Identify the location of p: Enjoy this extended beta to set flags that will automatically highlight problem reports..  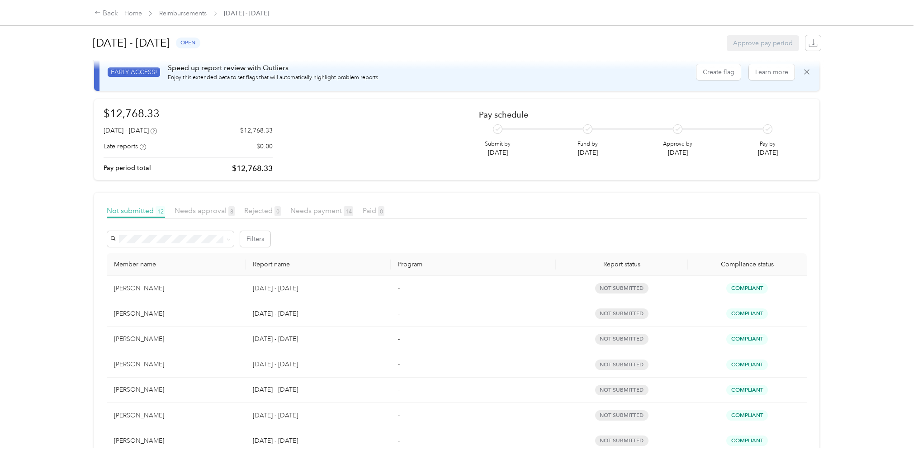
(273, 78).